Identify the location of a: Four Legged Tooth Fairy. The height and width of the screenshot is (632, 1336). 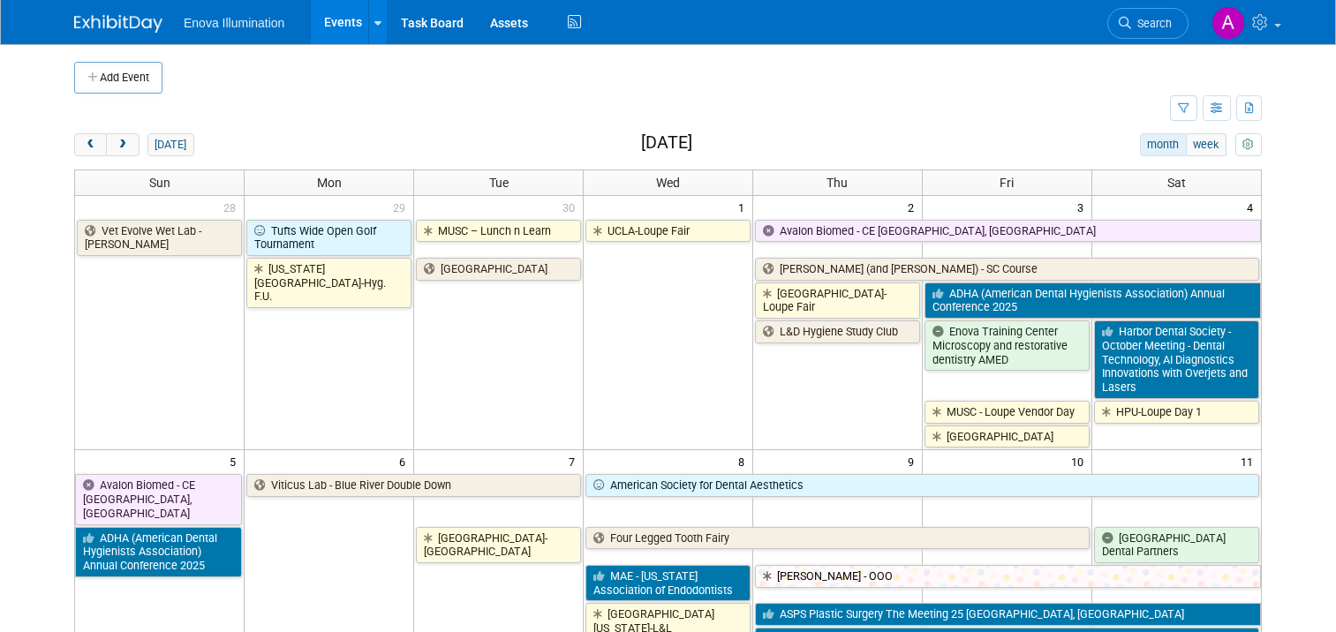
(837, 539).